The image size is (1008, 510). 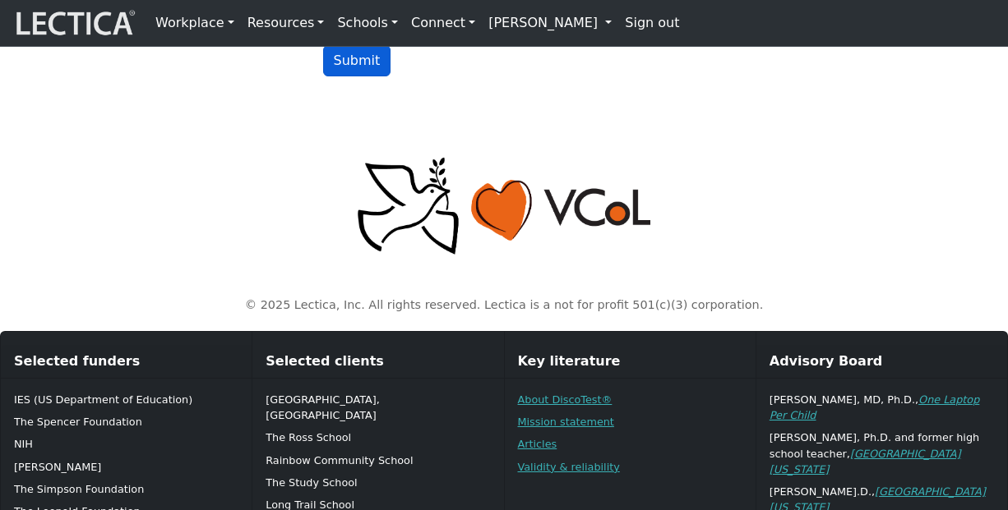 What do you see at coordinates (377, 362) in the screenshot?
I see `div: Selected clients` at bounding box center [377, 362].